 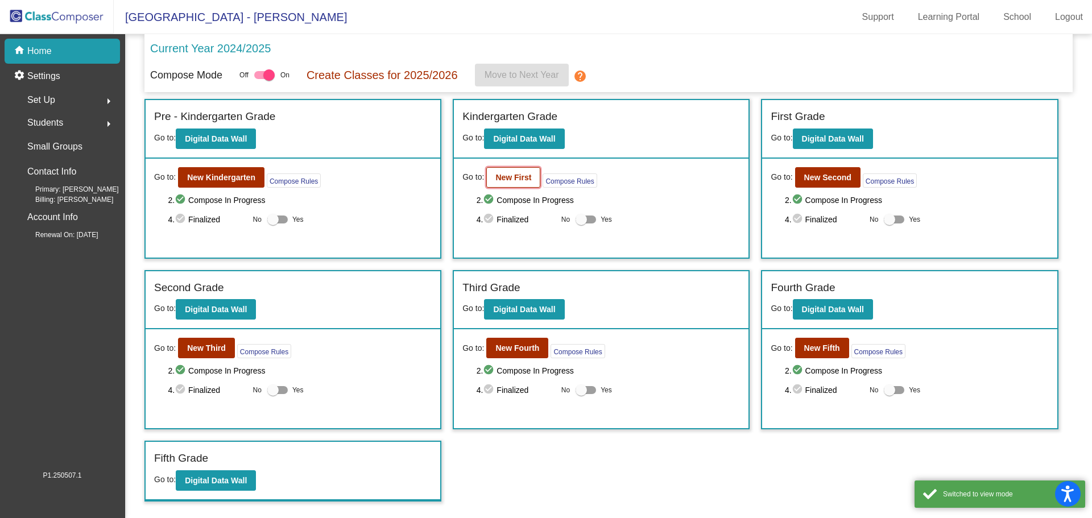 What do you see at coordinates (20, 51) in the screenshot?
I see `mat-icon: home` at bounding box center [20, 51].